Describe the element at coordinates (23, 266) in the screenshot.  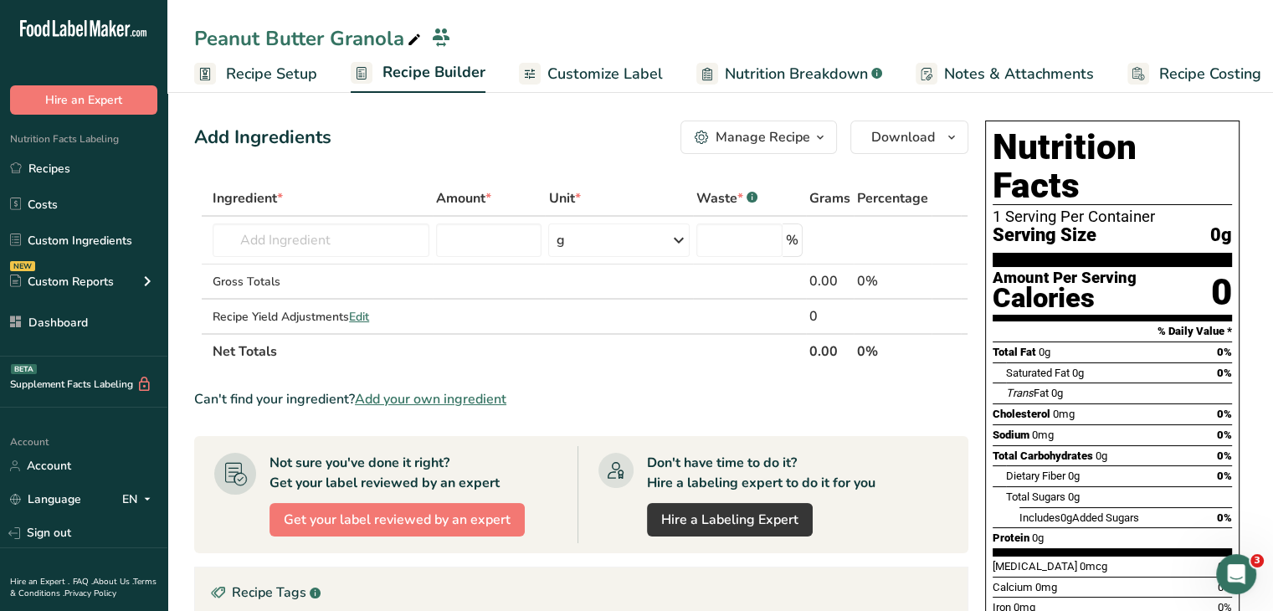
I see `div: NEW` at that location.